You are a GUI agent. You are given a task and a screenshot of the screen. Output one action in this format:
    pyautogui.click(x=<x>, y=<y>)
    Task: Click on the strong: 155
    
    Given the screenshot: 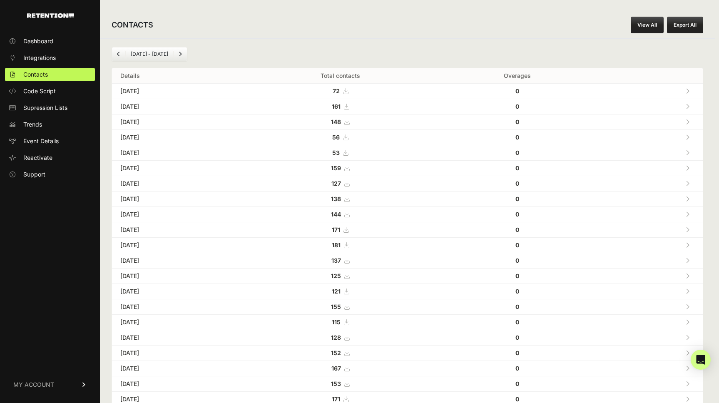 What is the action you would take?
    pyautogui.click(x=336, y=306)
    